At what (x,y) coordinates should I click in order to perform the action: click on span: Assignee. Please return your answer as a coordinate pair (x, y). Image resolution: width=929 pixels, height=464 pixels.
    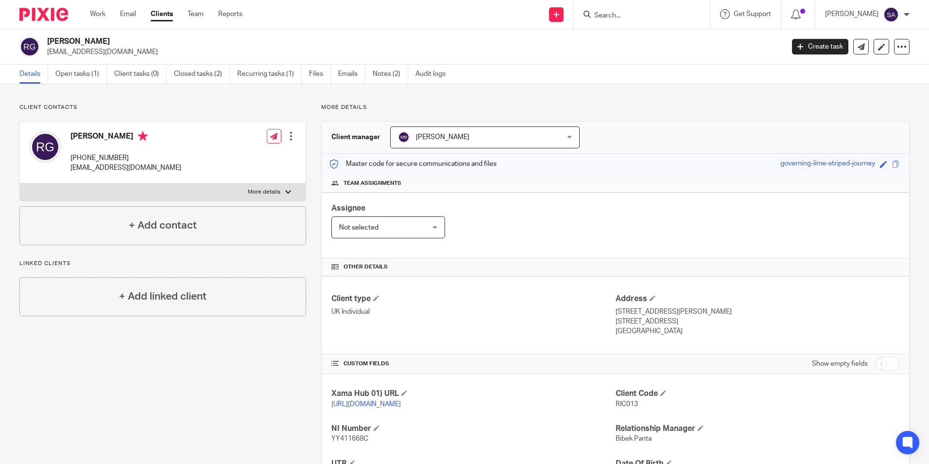
    Looking at the image, I should click on (348, 208).